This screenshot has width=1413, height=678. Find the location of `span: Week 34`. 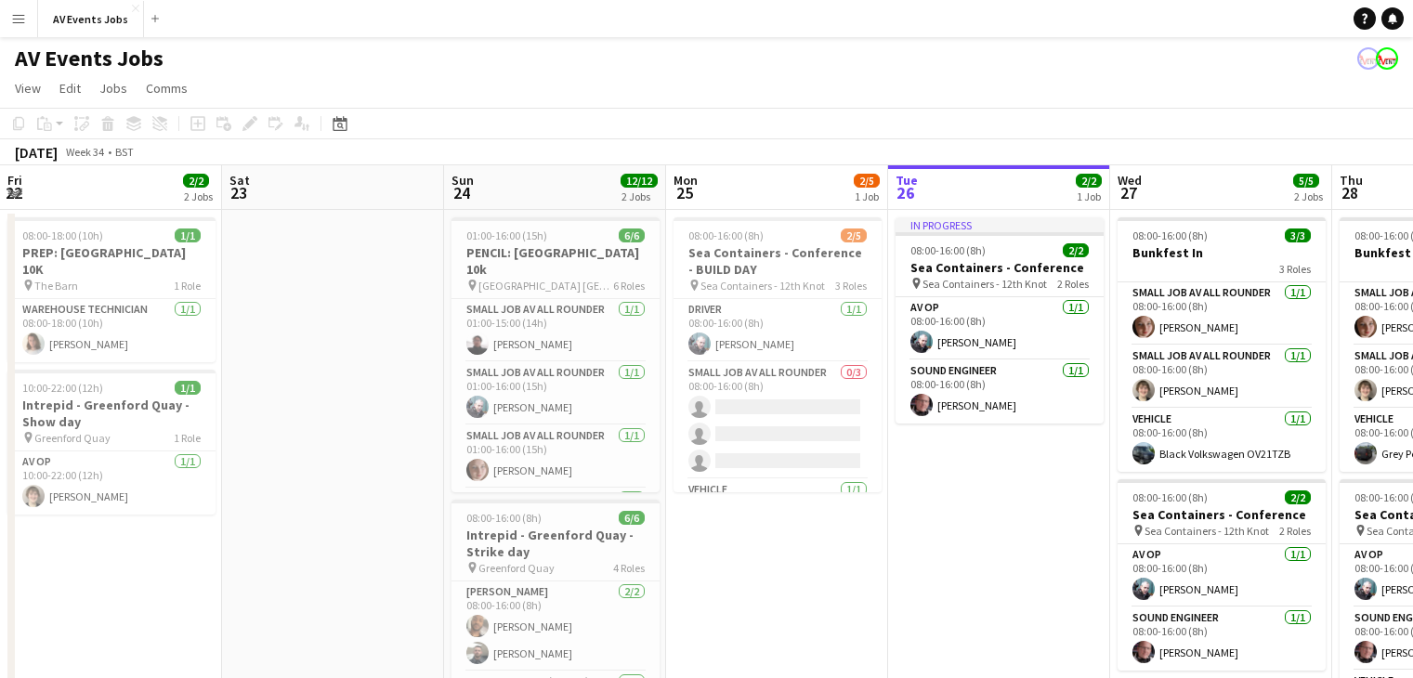

span: Week 34 is located at coordinates (85, 151).